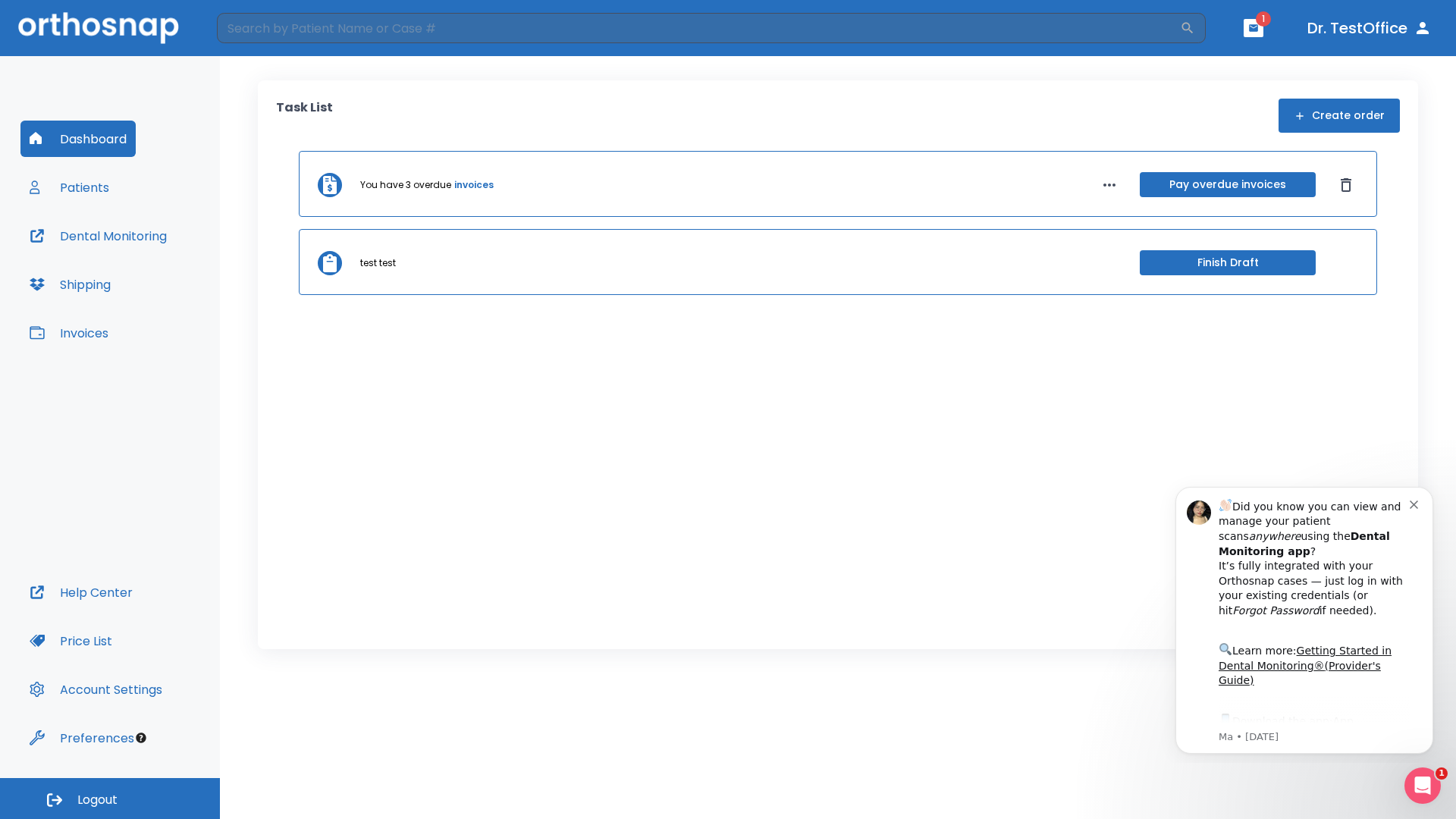 The image size is (1456, 819). What do you see at coordinates (122, 63) in the screenshot?
I see `i: anywhere` at bounding box center [122, 63].